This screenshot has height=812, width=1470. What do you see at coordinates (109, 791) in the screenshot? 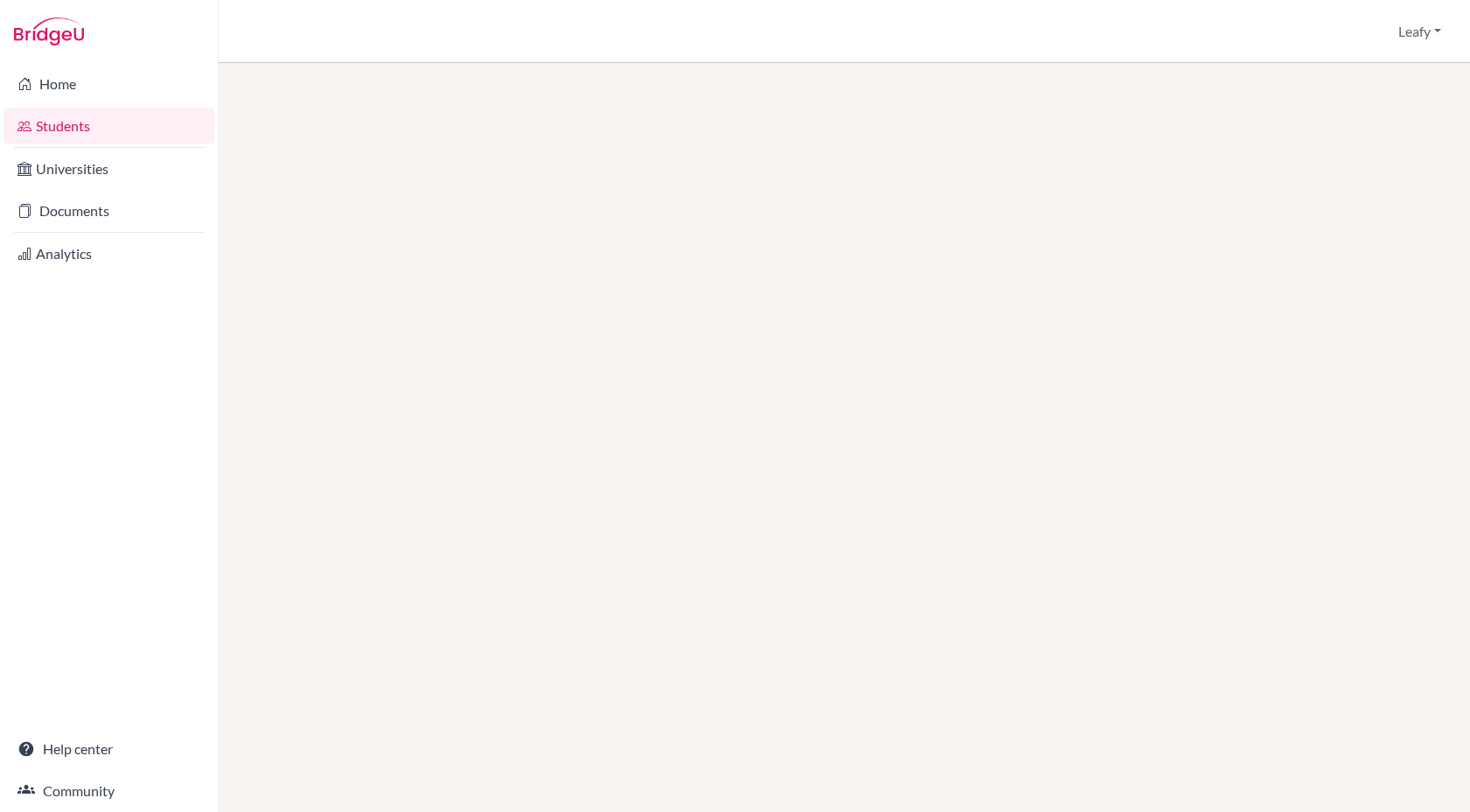
I see `a: Community` at bounding box center [109, 791].